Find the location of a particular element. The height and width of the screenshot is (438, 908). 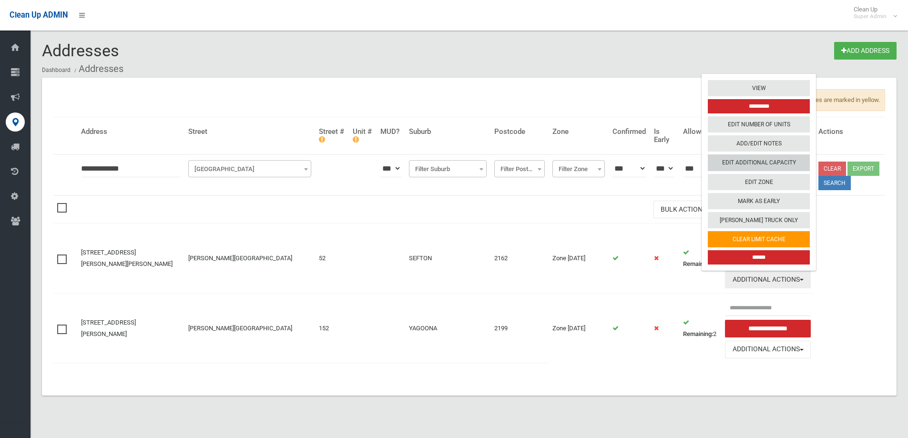

a: Add/Edit Notes is located at coordinates (759, 144).